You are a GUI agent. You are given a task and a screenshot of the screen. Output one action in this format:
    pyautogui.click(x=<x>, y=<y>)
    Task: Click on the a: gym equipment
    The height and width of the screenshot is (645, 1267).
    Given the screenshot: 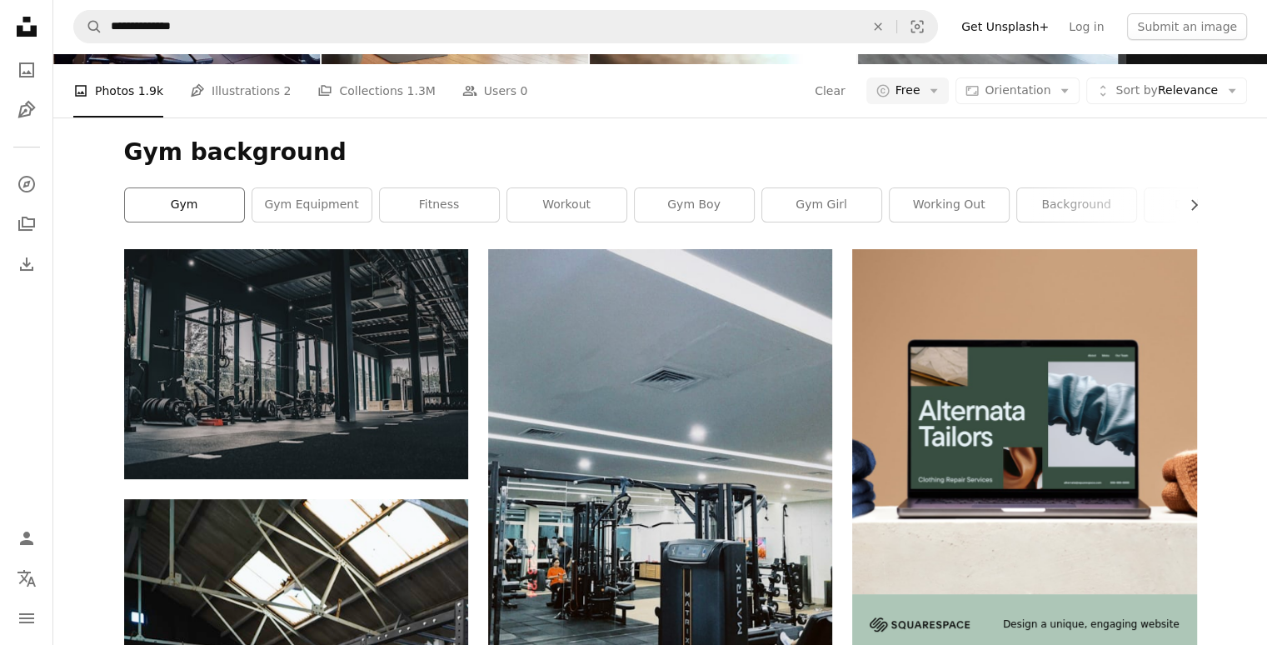 What is the action you would take?
    pyautogui.click(x=311, y=205)
    